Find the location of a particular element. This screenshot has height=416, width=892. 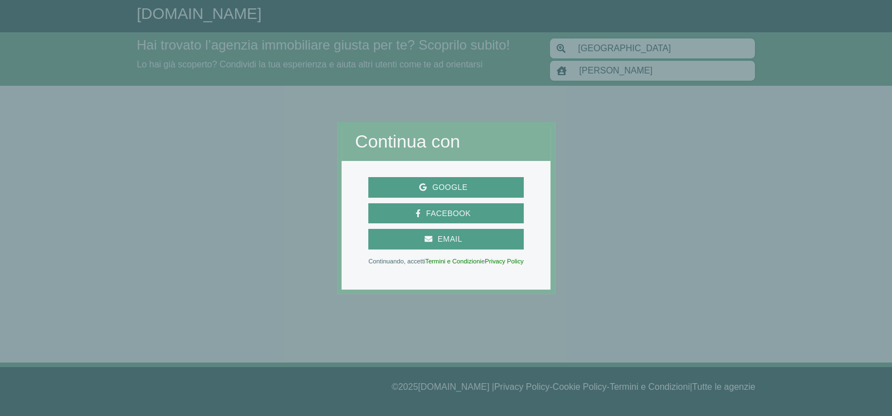

button: Facebook is located at coordinates (446, 213).